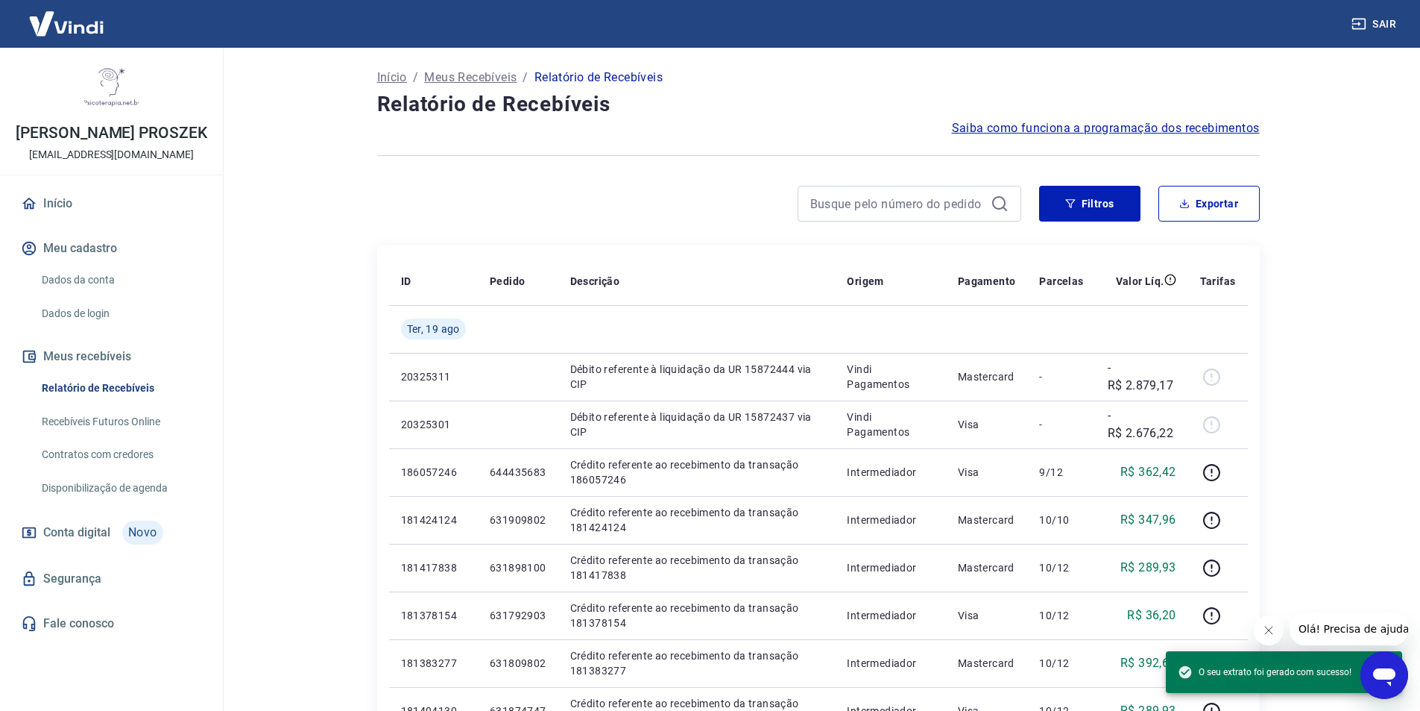 Image resolution: width=1420 pixels, height=711 pixels. What do you see at coordinates (697, 567) in the screenshot?
I see `p: Crédito referente ao recebimento da transação 181417838` at bounding box center [697, 567].